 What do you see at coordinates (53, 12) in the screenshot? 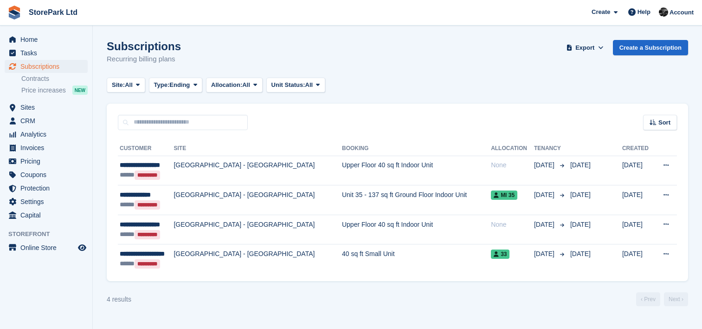
I see `a: StorePark Ltd` at bounding box center [53, 12].